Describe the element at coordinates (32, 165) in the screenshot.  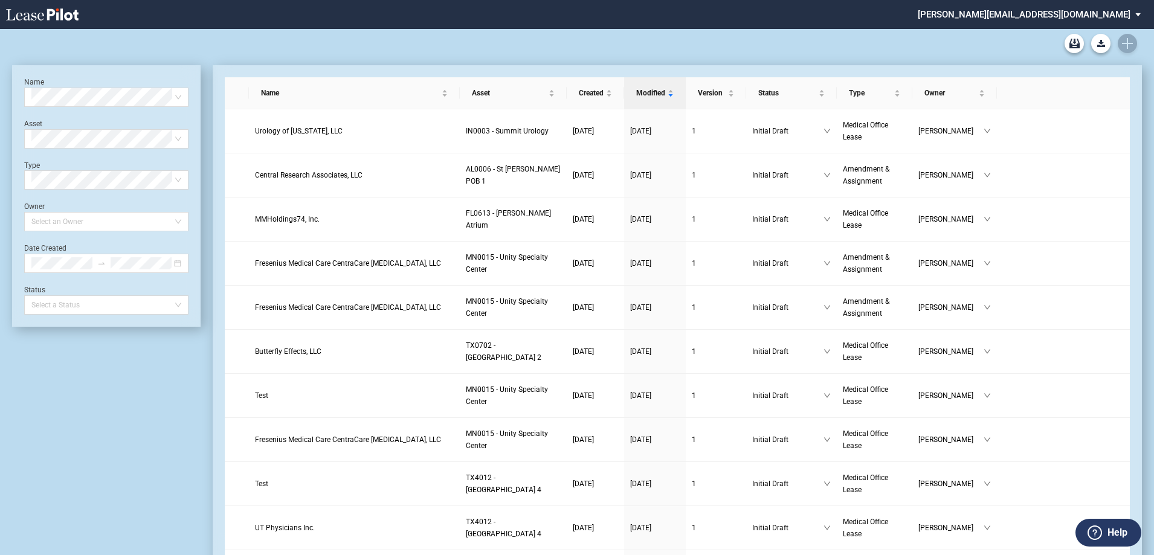
I see `label: Type` at that location.